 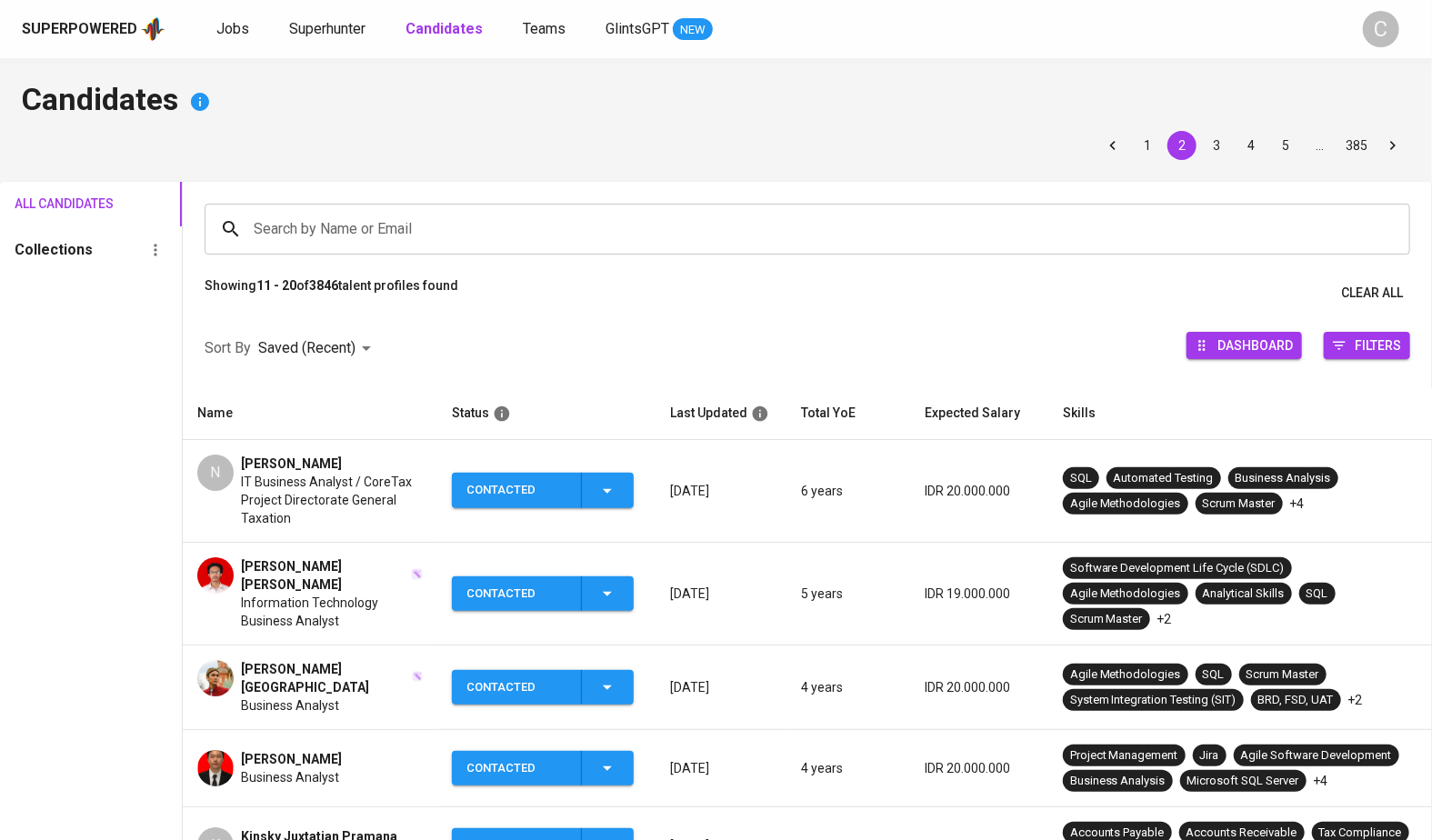 What do you see at coordinates (637, 28) in the screenshot?
I see `span: GlintsGPT` at bounding box center [637, 28].